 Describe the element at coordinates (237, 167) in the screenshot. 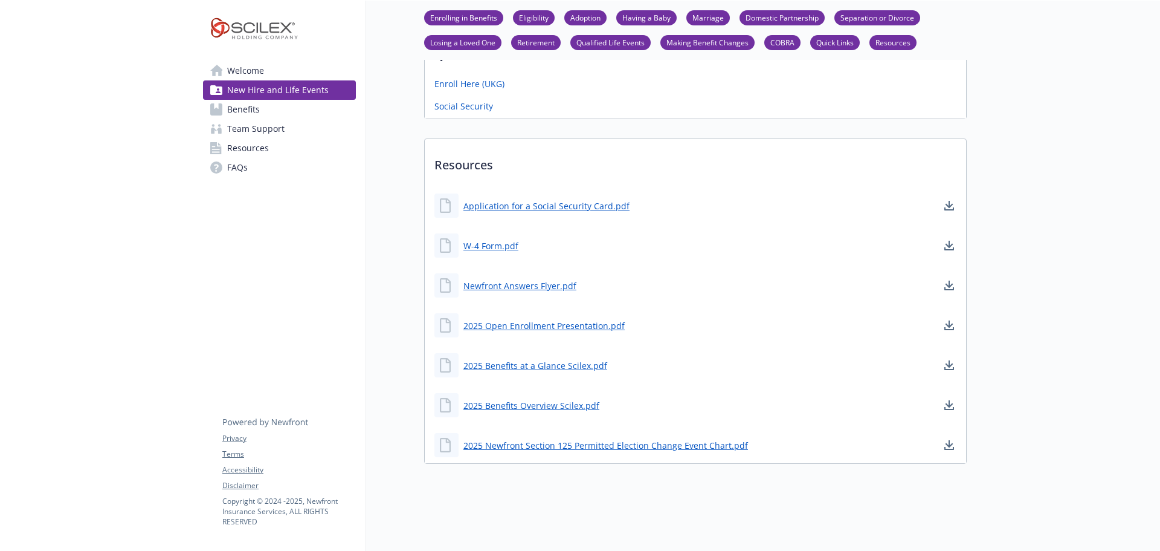

I see `span: FAQs` at that location.